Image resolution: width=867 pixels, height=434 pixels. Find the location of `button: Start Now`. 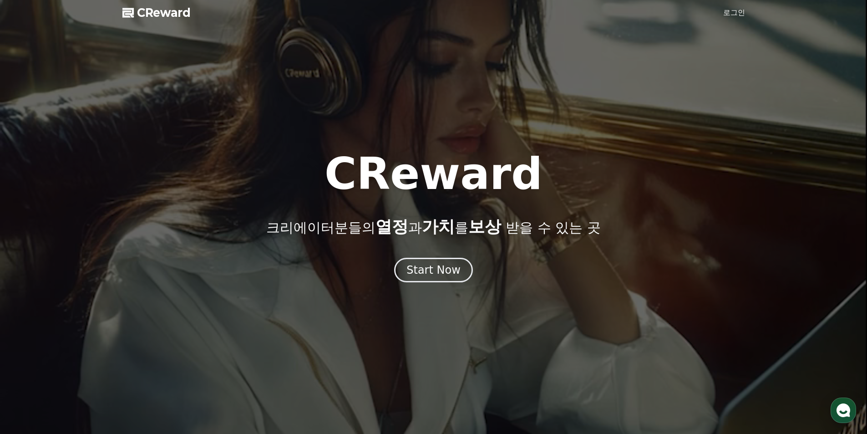

button: Start Now is located at coordinates (433, 270).